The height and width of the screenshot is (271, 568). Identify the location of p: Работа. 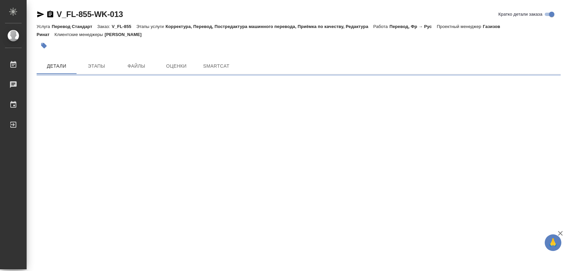
(381, 26).